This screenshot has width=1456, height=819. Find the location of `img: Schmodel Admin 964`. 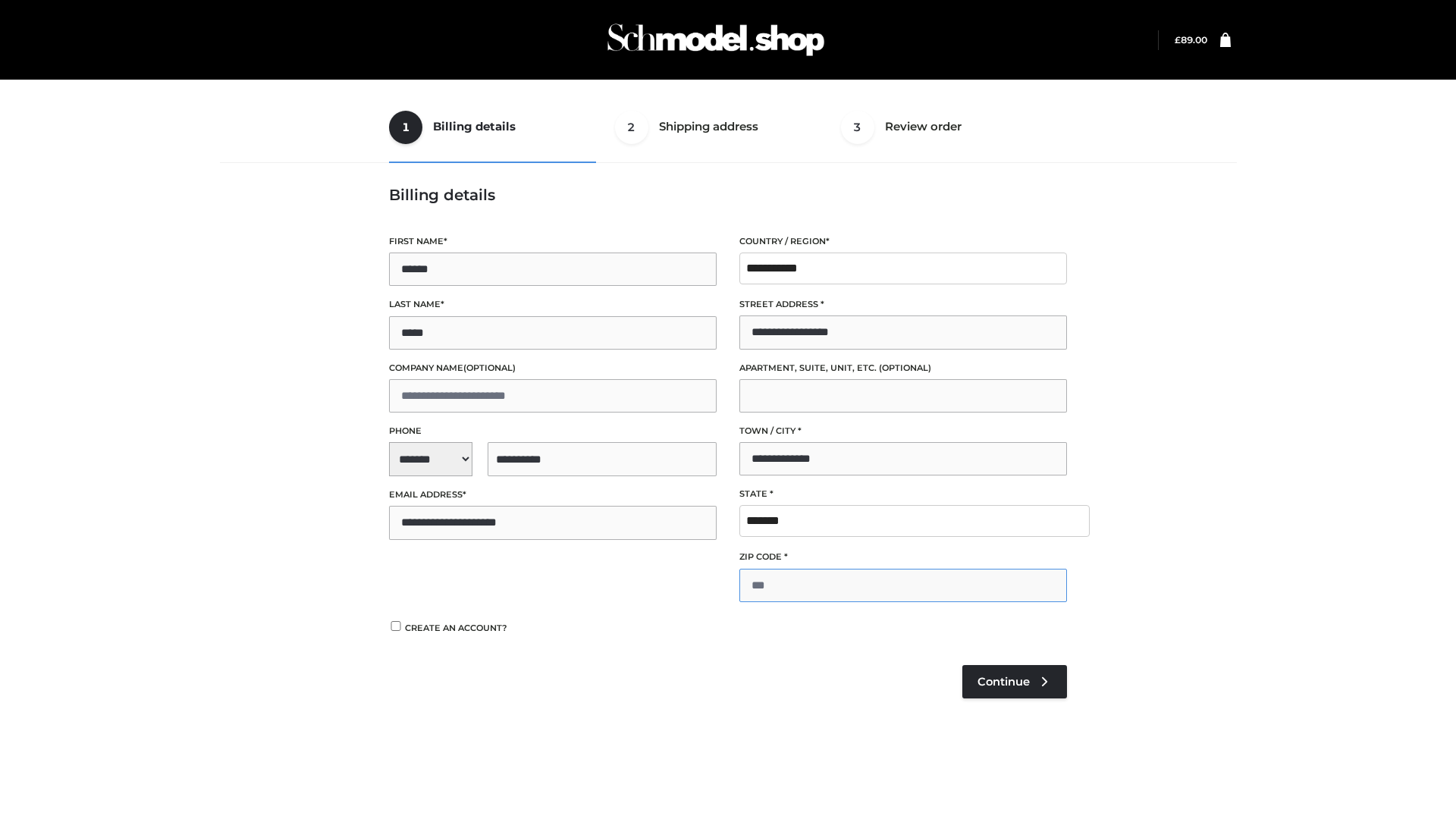

img: Schmodel Admin 964 is located at coordinates (715, 39).